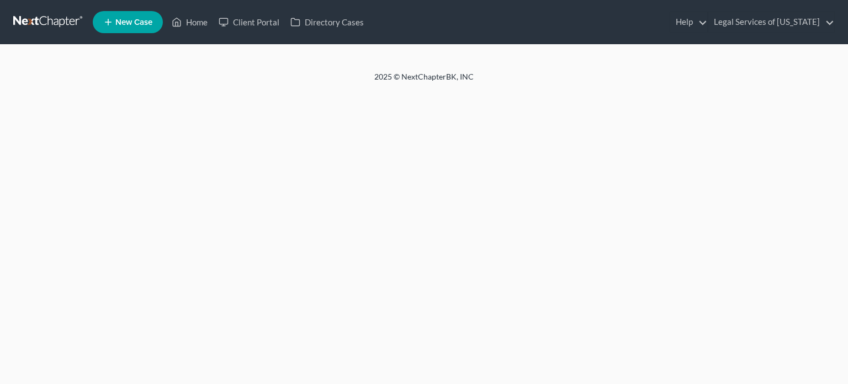 The width and height of the screenshot is (848, 384). I want to click on div: 2025 © NextChapterBK, INC, so click(424, 81).